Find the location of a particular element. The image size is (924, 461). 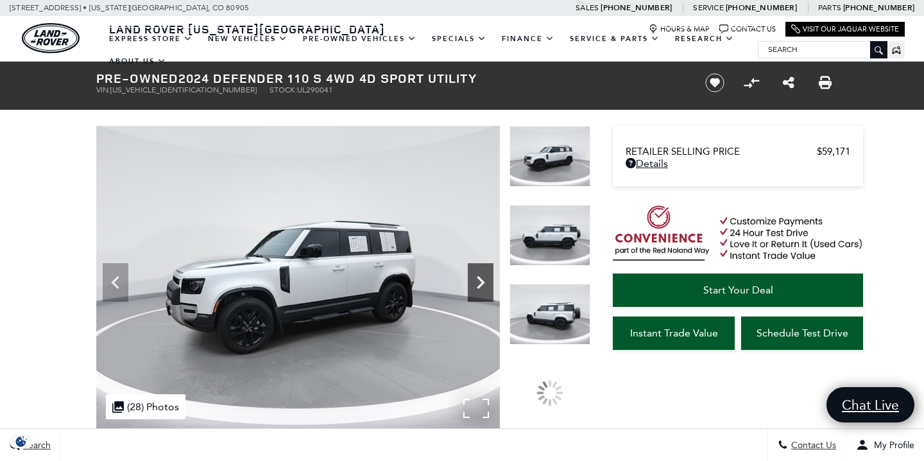

a: Service & Parts is located at coordinates (615, 38).